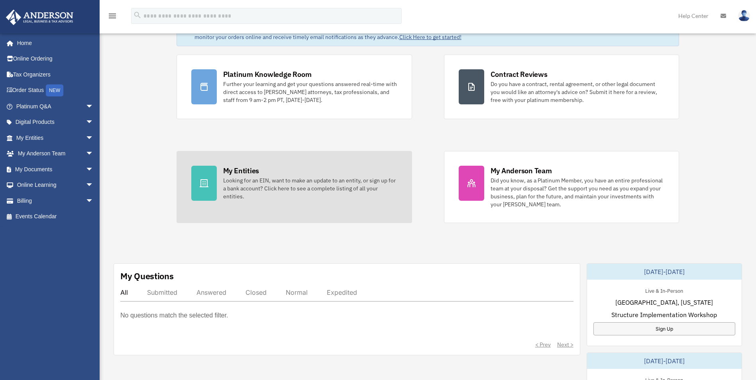  What do you see at coordinates (124, 293) in the screenshot?
I see `div: All` at bounding box center [124, 293].